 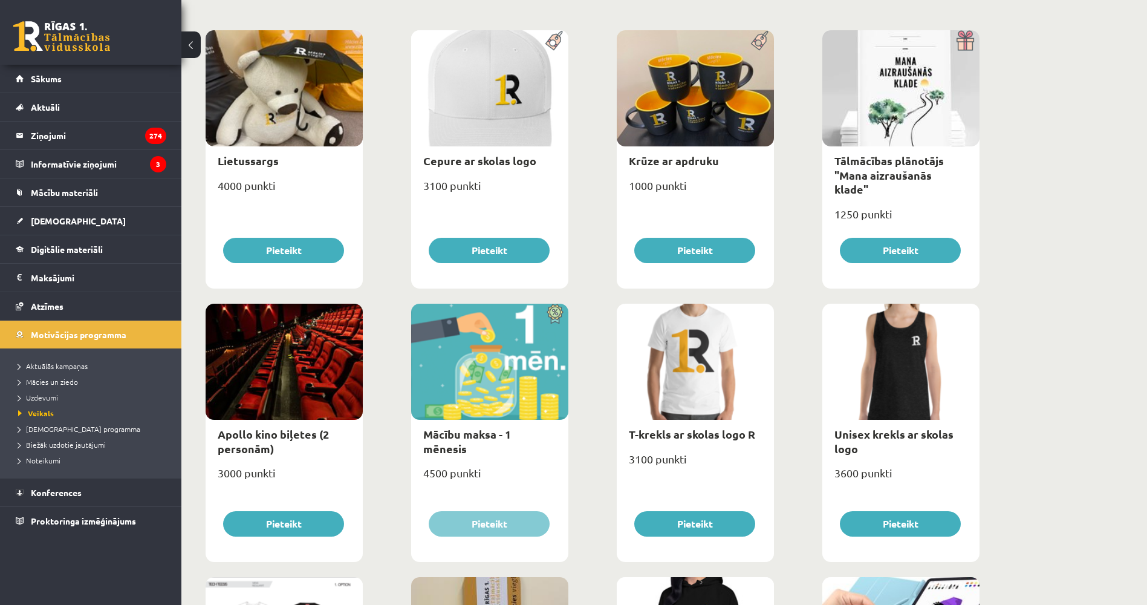 What do you see at coordinates (284, 190) in the screenshot?
I see `div: 4000 punkti` at bounding box center [284, 190].